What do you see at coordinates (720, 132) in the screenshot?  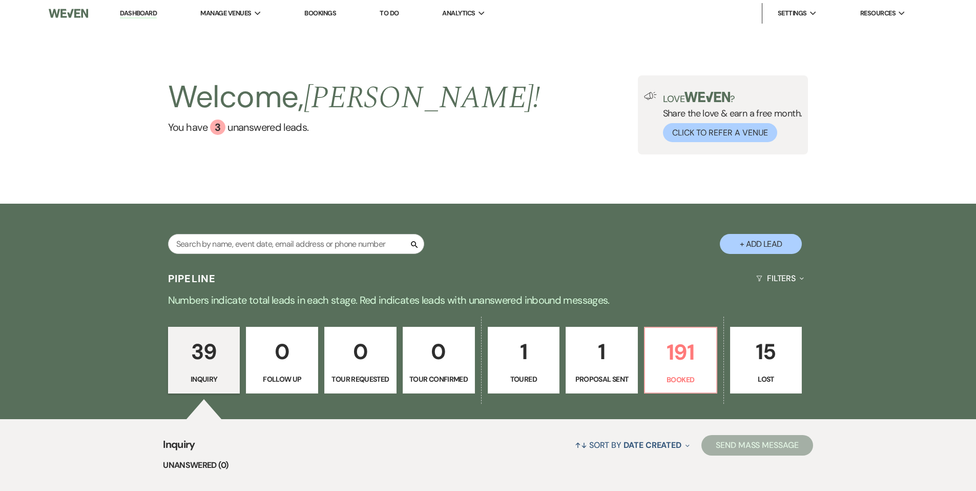 I see `button: Click to Refer a Venue` at bounding box center [720, 132].